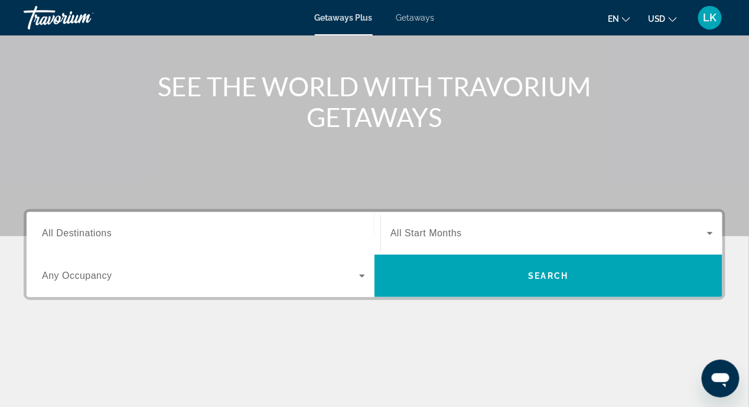  I want to click on a: Travorium, so click(83, 18).